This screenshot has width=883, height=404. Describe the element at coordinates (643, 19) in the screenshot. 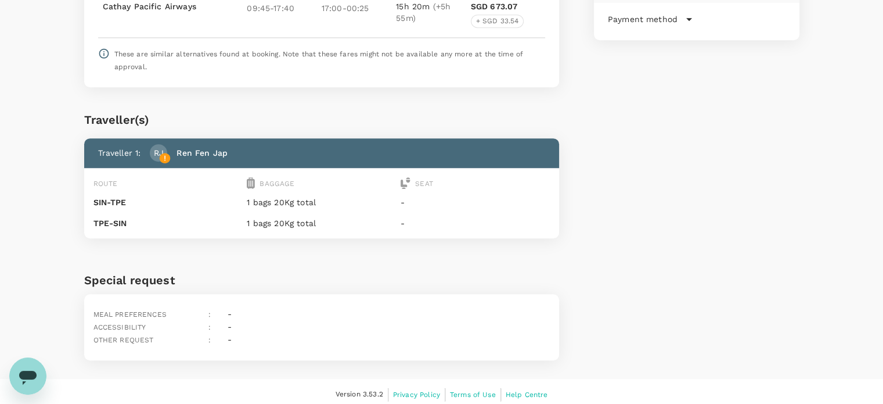

I see `p: Payment method` at that location.